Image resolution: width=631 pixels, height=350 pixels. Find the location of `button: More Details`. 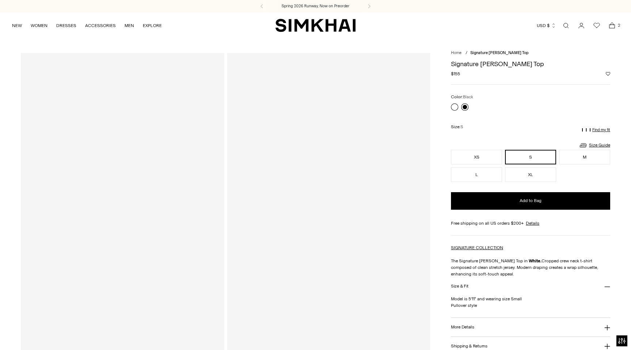

button: More Details is located at coordinates (531, 327).